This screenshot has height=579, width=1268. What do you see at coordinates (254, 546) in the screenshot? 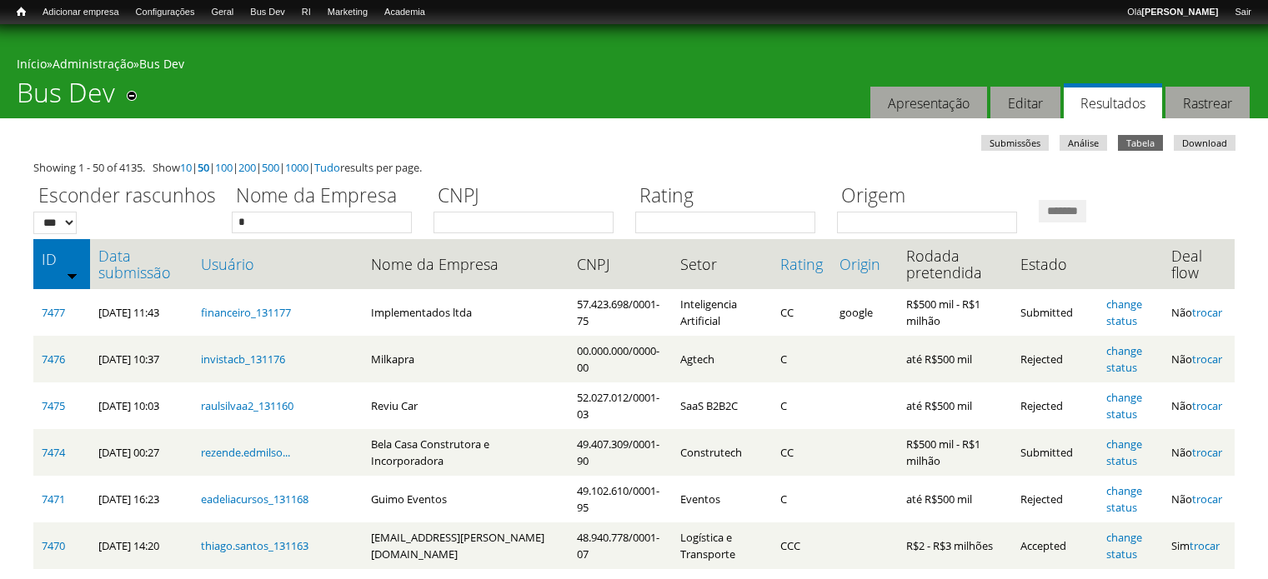
I see `a: thiago.santos_131163` at bounding box center [254, 546].